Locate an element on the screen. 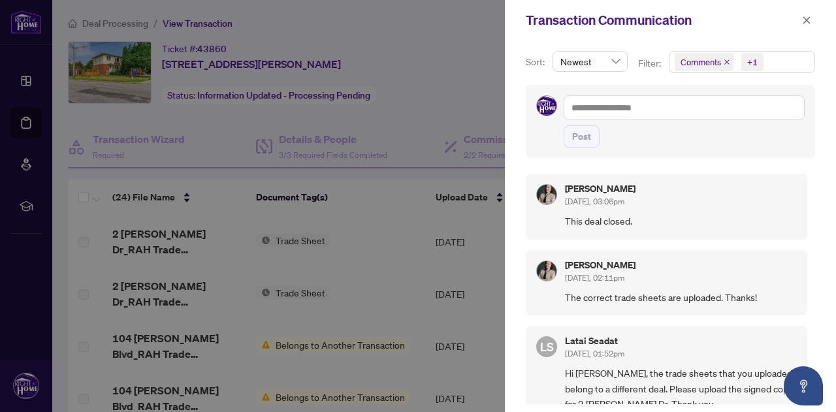  p: Filter: is located at coordinates (651, 63).